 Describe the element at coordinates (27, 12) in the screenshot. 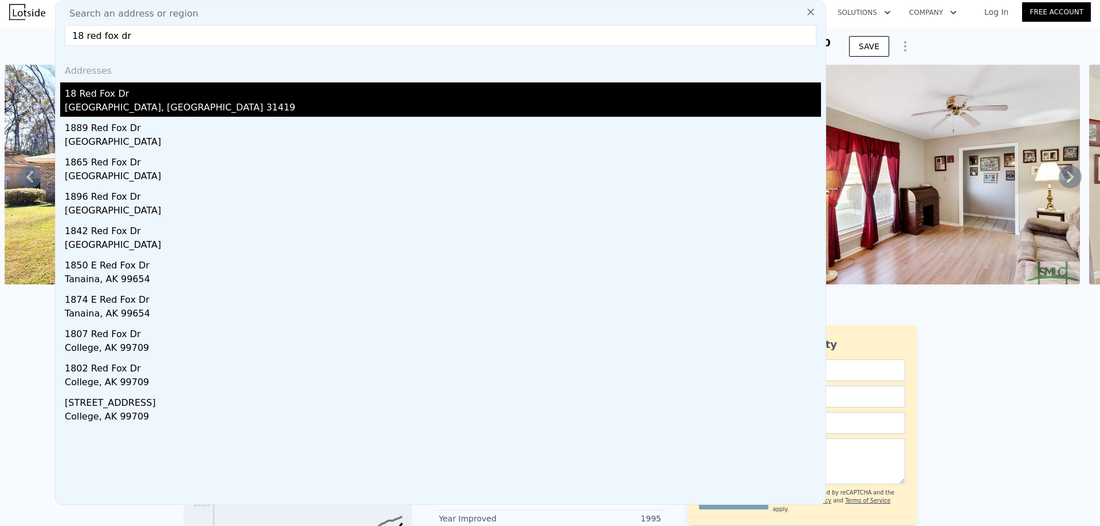

I see `img: Lotside` at that location.